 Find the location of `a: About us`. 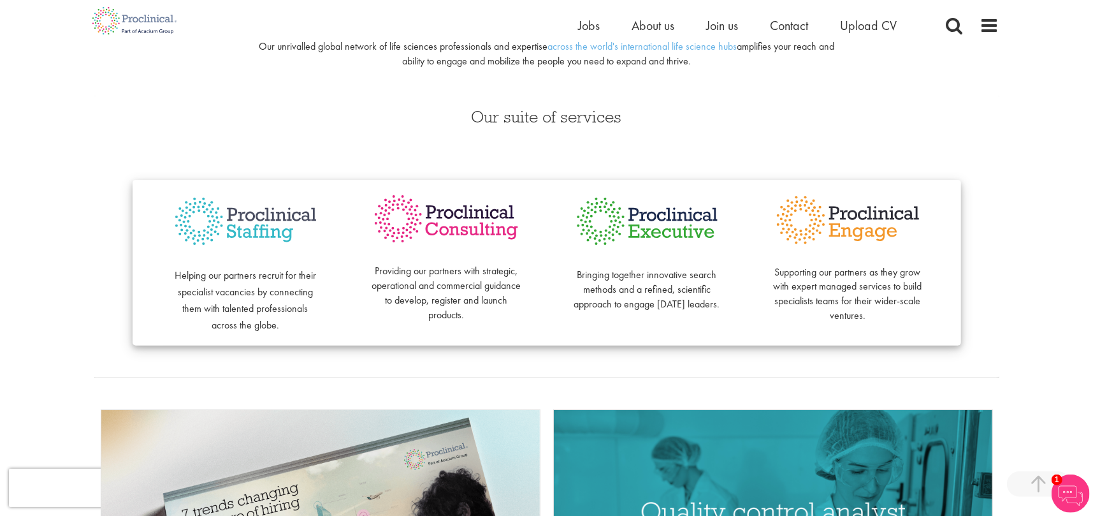

a: About us is located at coordinates (653, 25).